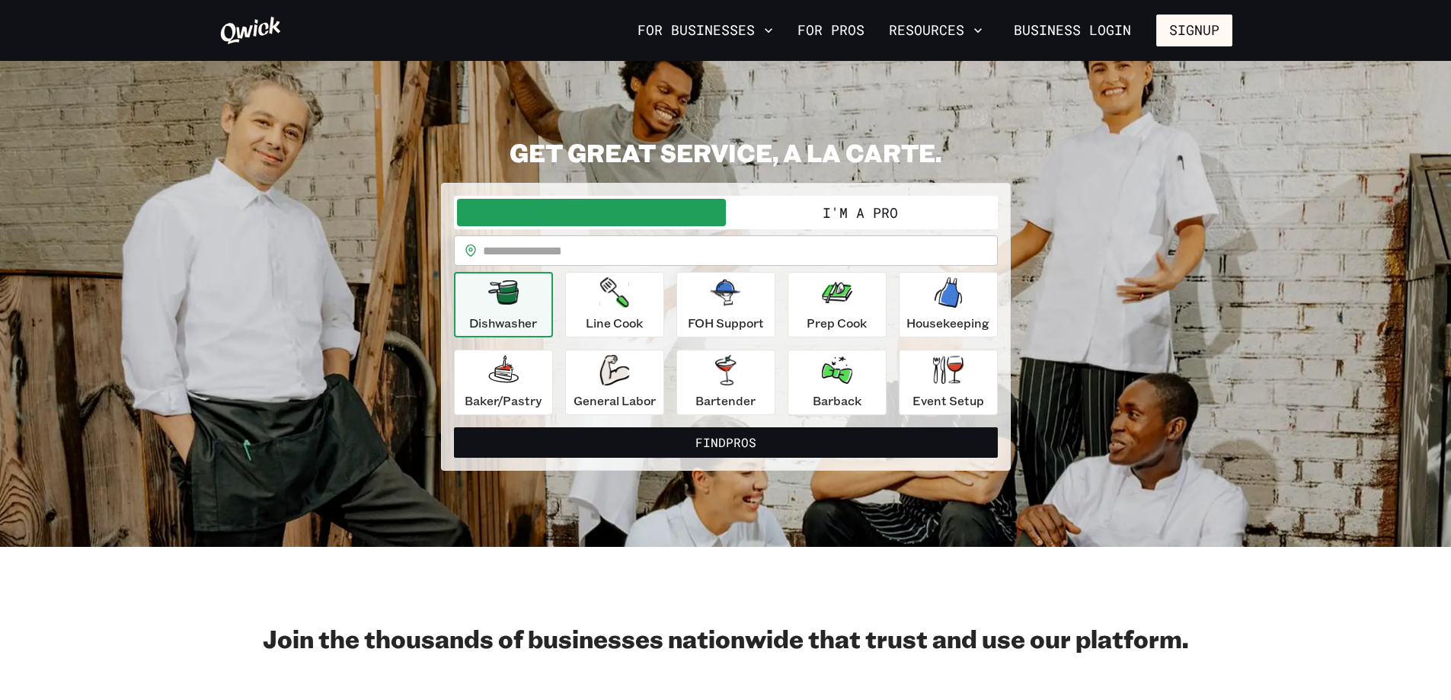 Image resolution: width=1451 pixels, height=700 pixels. Describe the element at coordinates (615, 382) in the screenshot. I see `button: General Labor` at that location.